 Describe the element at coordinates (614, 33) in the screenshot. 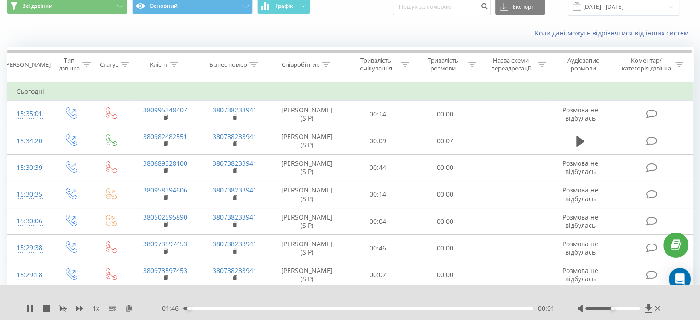

I see `a: Коли дані можуть відрізнятися вiд інших систем` at that location.